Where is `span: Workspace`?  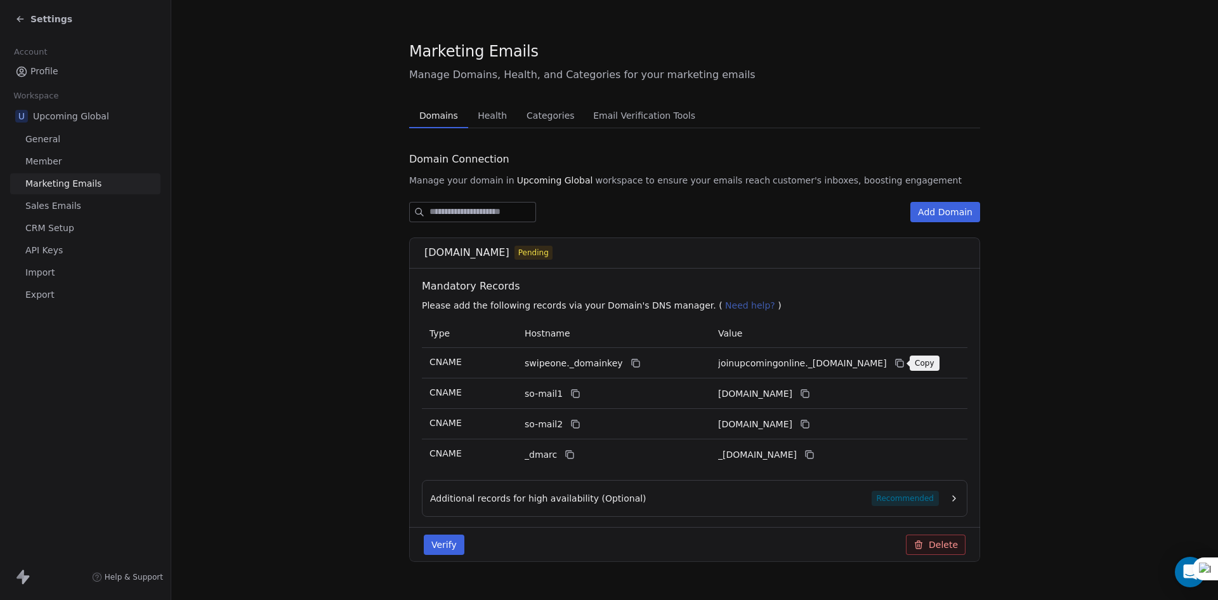
span: Workspace is located at coordinates (36, 96).